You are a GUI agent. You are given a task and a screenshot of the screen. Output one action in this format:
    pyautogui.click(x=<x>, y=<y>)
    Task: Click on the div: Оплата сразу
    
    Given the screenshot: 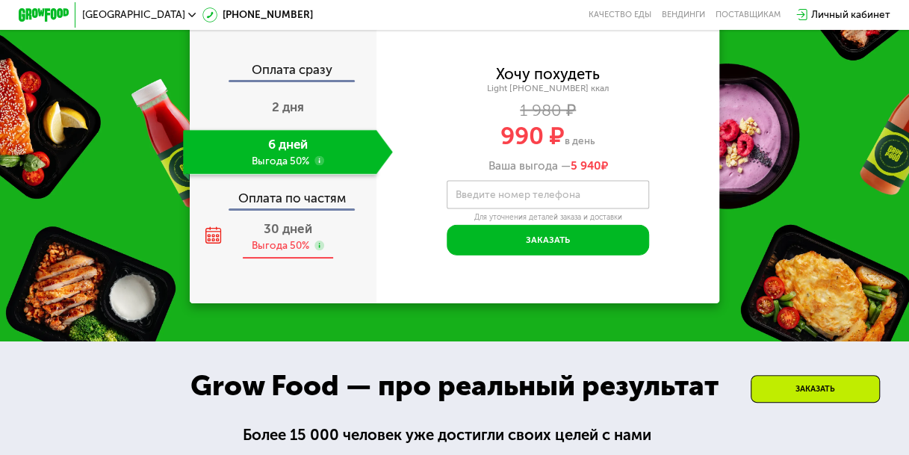 What is the action you would take?
    pyautogui.click(x=283, y=72)
    